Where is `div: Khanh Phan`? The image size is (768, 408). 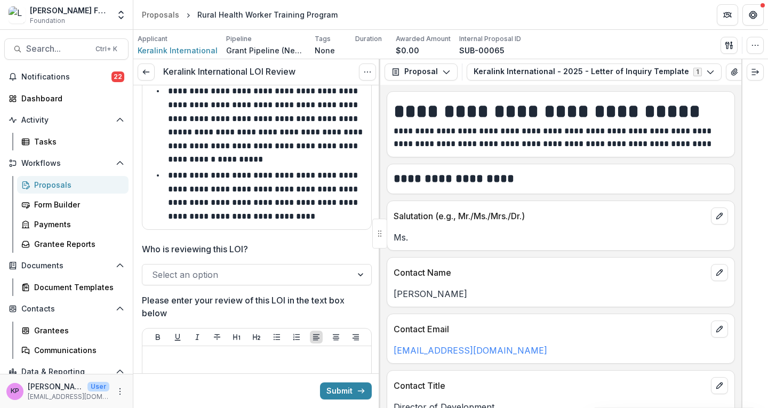 div: Khanh Phan is located at coordinates (15, 391).